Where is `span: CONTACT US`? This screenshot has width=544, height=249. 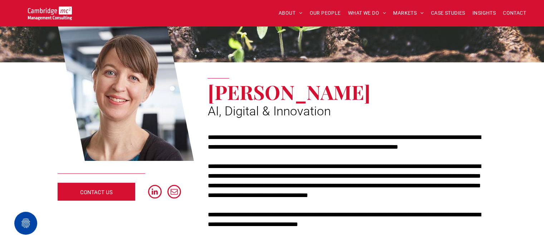 span: CONTACT US is located at coordinates (96, 192).